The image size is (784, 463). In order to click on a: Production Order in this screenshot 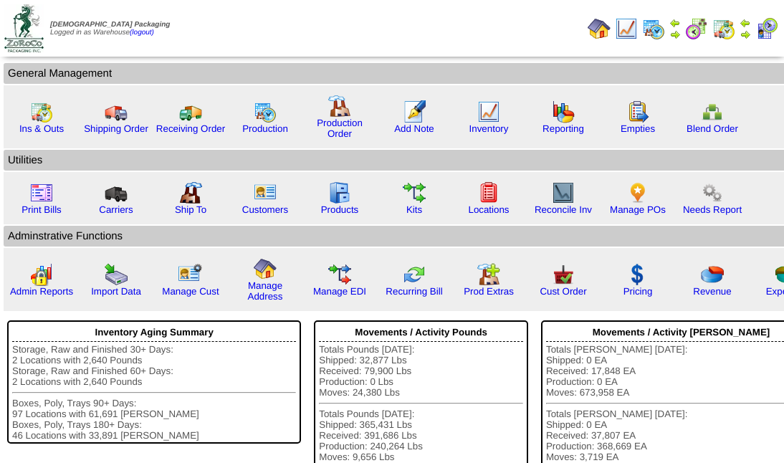, I will do `click(340, 128)`.